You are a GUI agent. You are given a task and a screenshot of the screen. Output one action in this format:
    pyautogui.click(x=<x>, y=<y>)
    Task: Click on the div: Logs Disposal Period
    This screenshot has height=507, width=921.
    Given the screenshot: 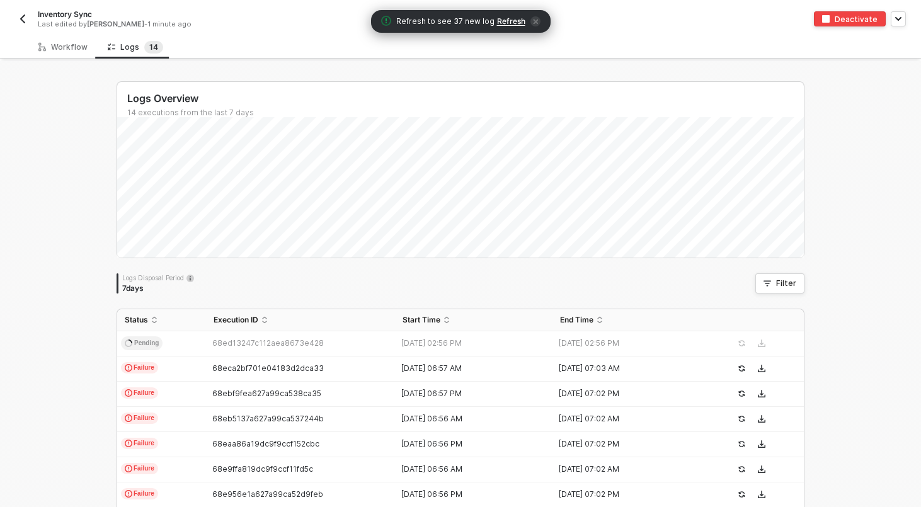 What is the action you would take?
    pyautogui.click(x=158, y=278)
    